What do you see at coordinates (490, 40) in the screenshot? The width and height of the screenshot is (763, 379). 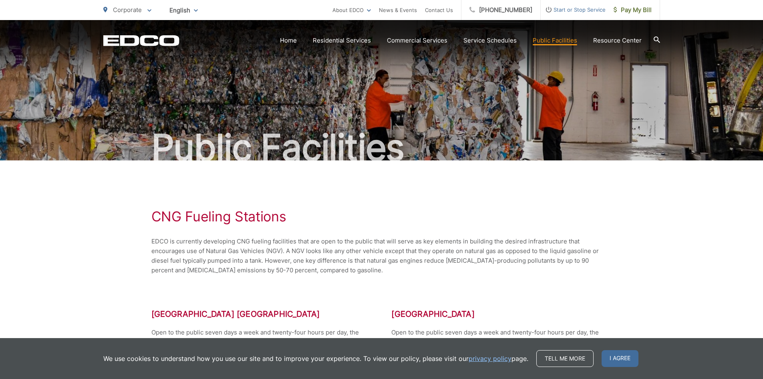 I see `a: Service Schedules` at bounding box center [490, 40].